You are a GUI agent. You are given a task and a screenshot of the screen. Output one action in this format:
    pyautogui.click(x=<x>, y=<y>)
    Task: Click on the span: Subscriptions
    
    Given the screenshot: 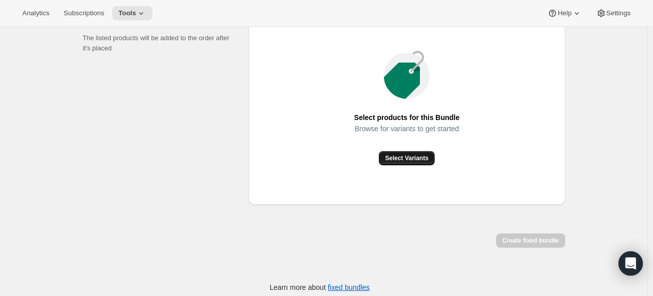 What is the action you would take?
    pyautogui.click(x=84, y=13)
    